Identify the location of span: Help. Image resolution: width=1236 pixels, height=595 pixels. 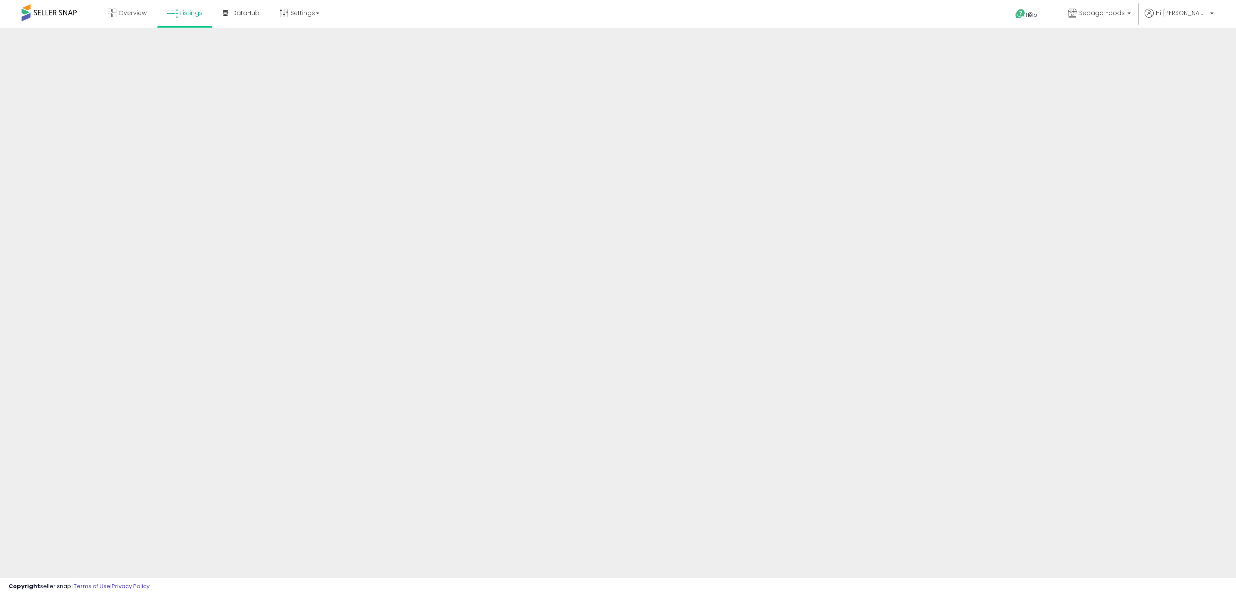
(1032, 15).